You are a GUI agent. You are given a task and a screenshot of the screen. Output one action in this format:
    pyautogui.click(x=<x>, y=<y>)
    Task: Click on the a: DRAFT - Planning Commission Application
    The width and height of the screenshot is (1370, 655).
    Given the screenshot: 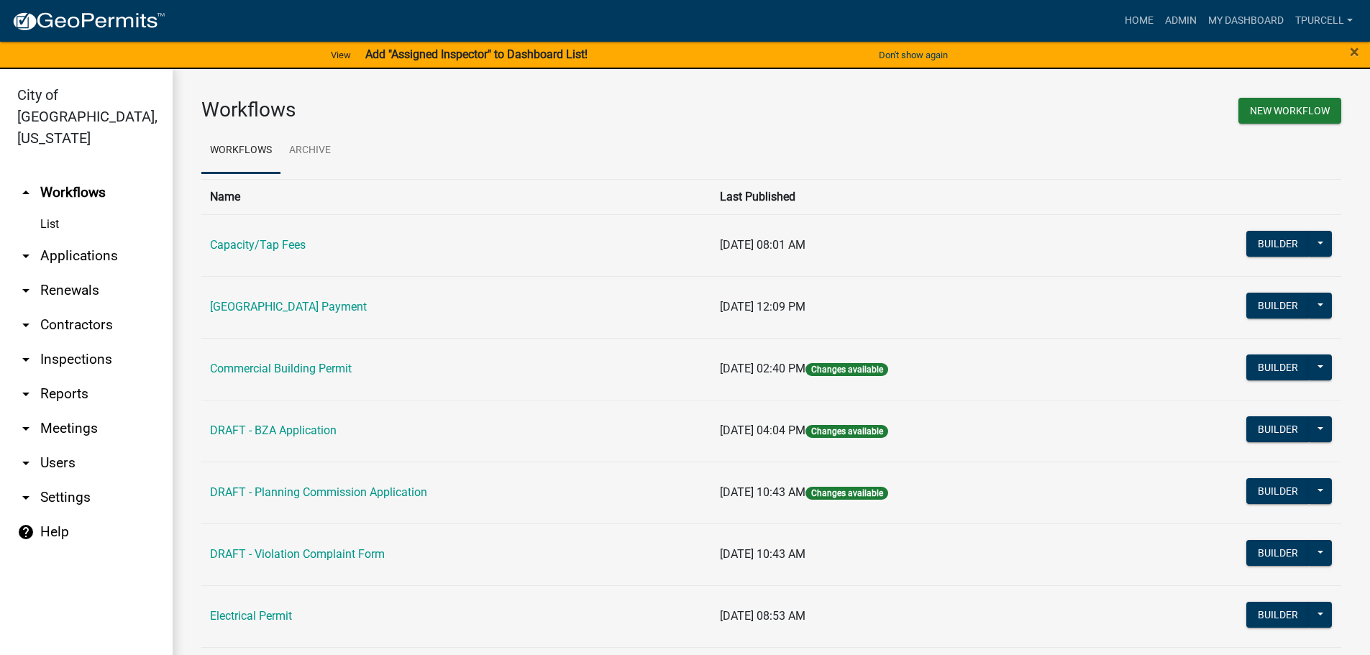 What is the action you would take?
    pyautogui.click(x=319, y=492)
    